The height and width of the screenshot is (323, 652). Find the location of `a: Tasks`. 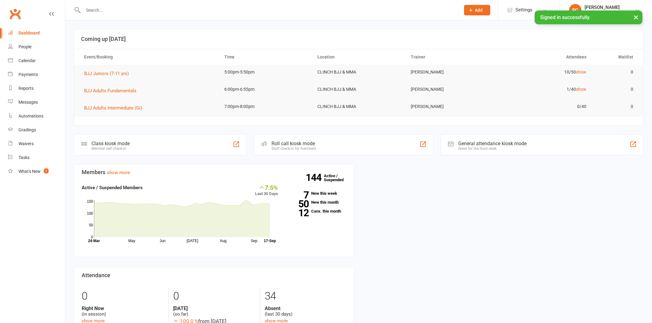

a: Tasks is located at coordinates (36, 158).